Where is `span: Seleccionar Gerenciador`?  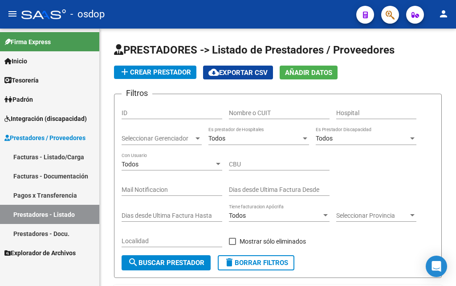
span: Seleccionar Gerenciador is located at coordinates (158, 138).